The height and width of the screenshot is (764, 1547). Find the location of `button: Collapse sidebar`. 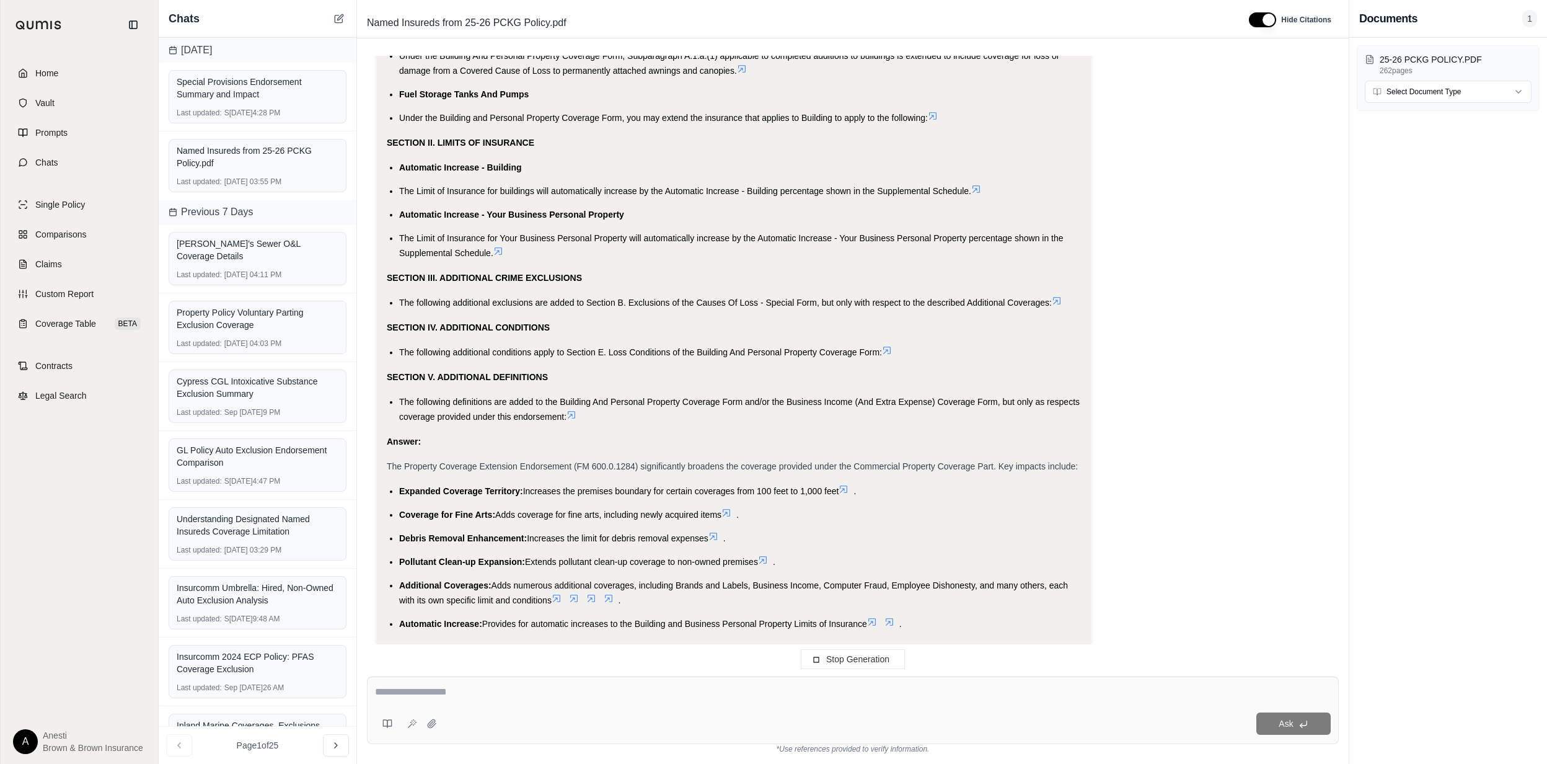

button: Collapse sidebar is located at coordinates (133, 25).